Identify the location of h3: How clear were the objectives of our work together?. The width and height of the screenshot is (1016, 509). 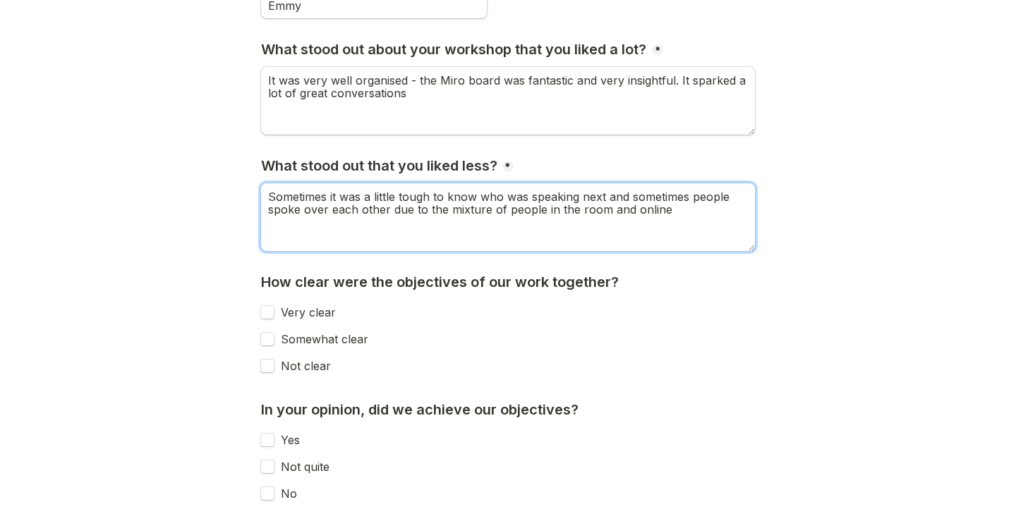
(442, 282).